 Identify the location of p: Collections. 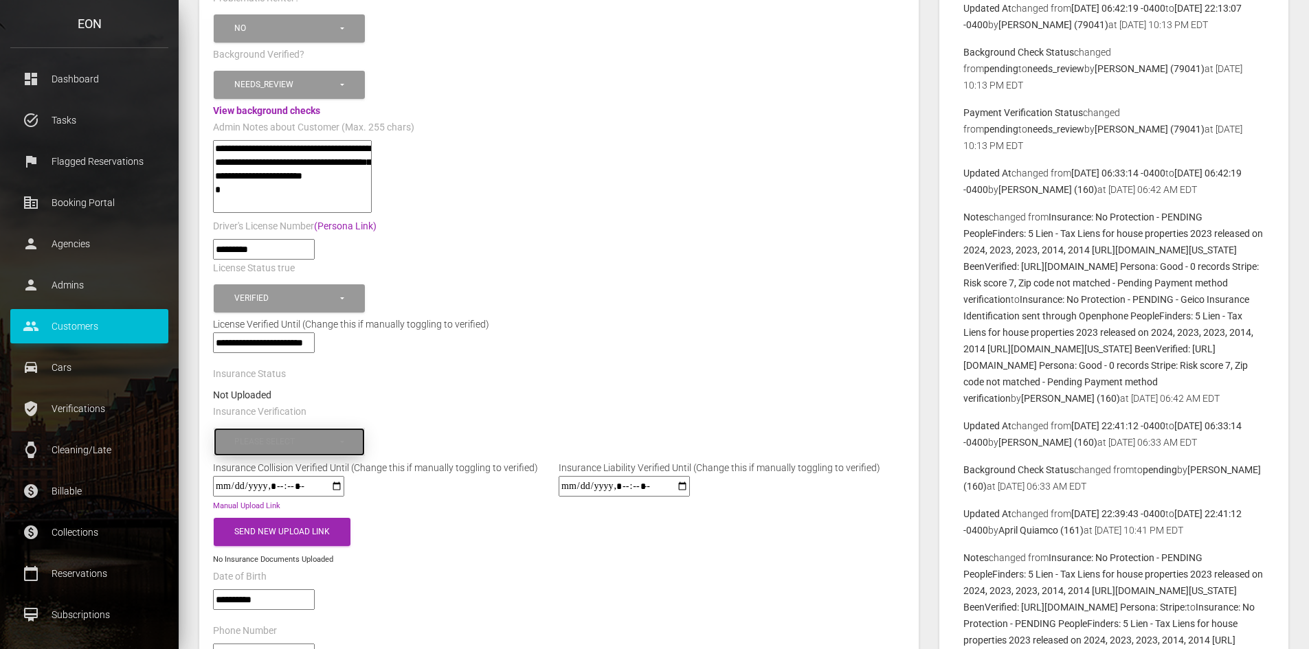
(89, 533).